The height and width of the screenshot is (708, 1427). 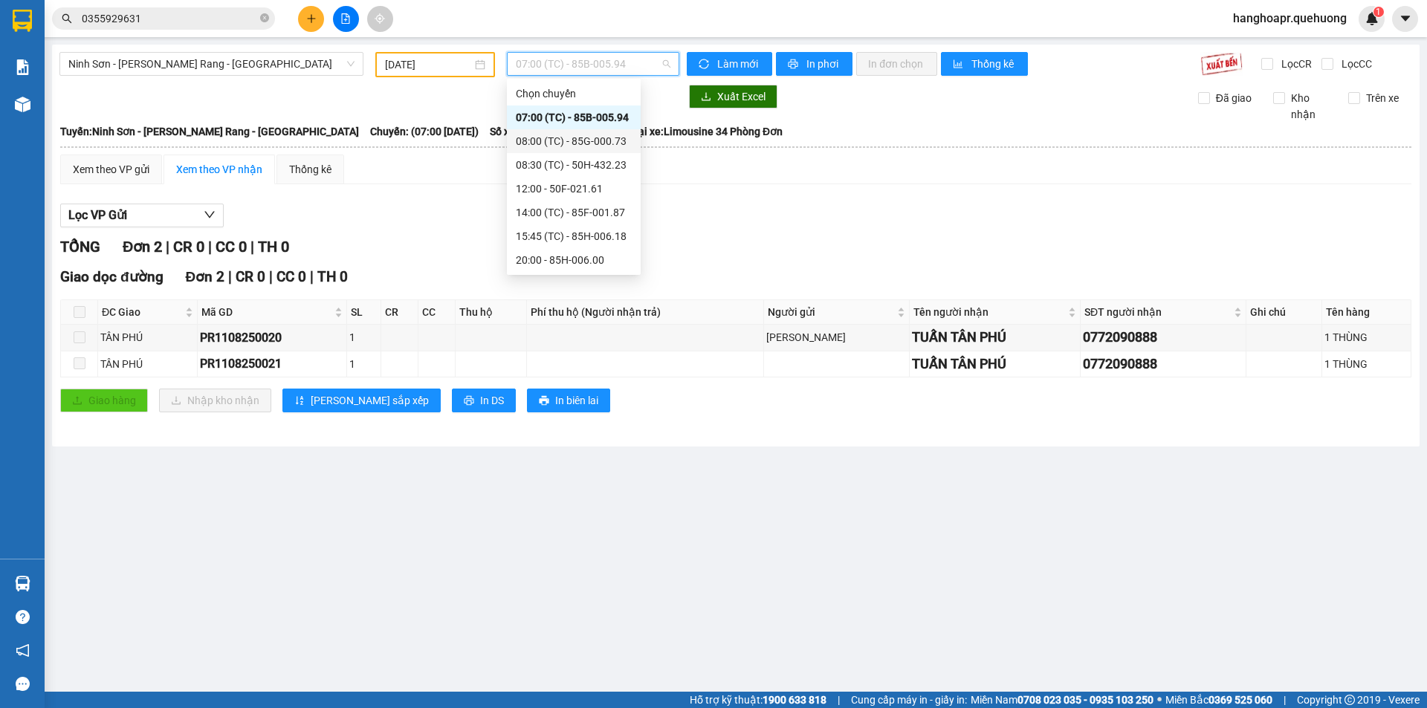 What do you see at coordinates (1372, 19) in the screenshot?
I see `img: icon-new-feature` at bounding box center [1372, 19].